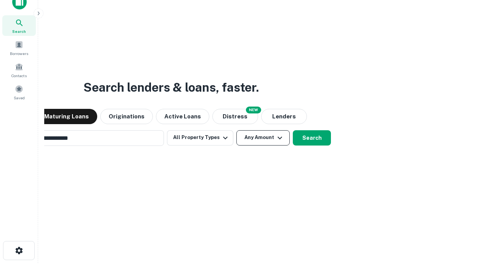  What do you see at coordinates (171, 87) in the screenshot?
I see `h3: Search lenders & loans, faster.` at bounding box center [171, 87].